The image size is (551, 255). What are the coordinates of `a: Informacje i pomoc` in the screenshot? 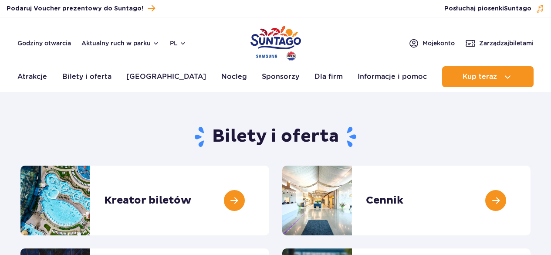 It's located at (392, 77).